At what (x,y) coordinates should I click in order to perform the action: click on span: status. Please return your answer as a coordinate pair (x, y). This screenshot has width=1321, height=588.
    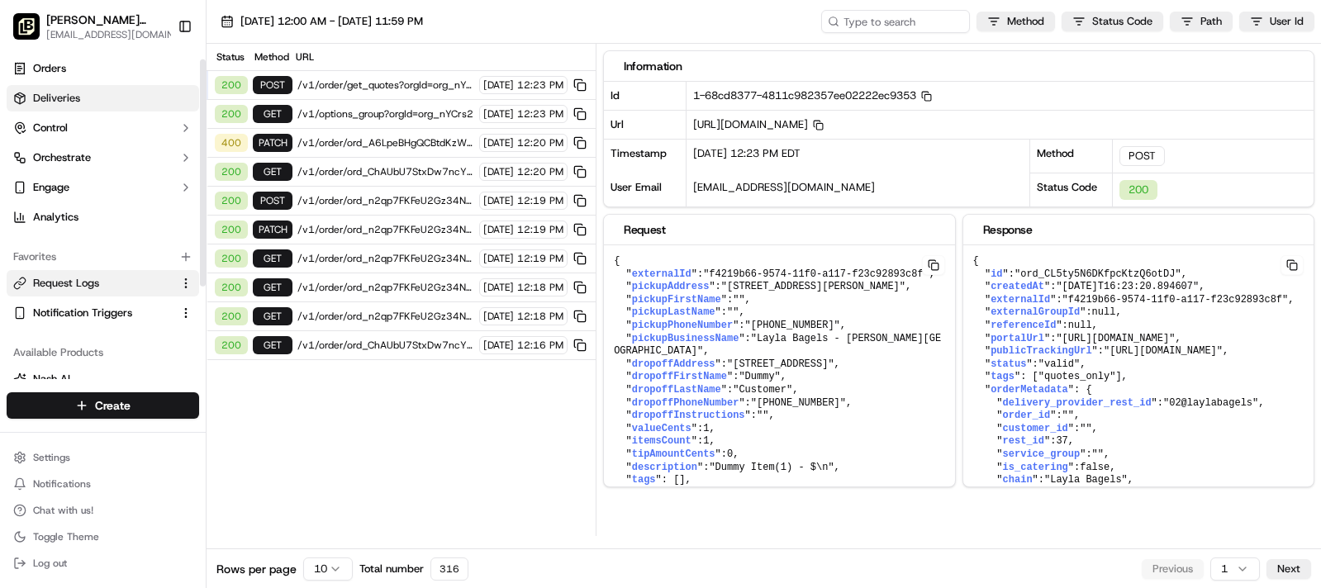
    Looking at the image, I should click on (1008, 364).